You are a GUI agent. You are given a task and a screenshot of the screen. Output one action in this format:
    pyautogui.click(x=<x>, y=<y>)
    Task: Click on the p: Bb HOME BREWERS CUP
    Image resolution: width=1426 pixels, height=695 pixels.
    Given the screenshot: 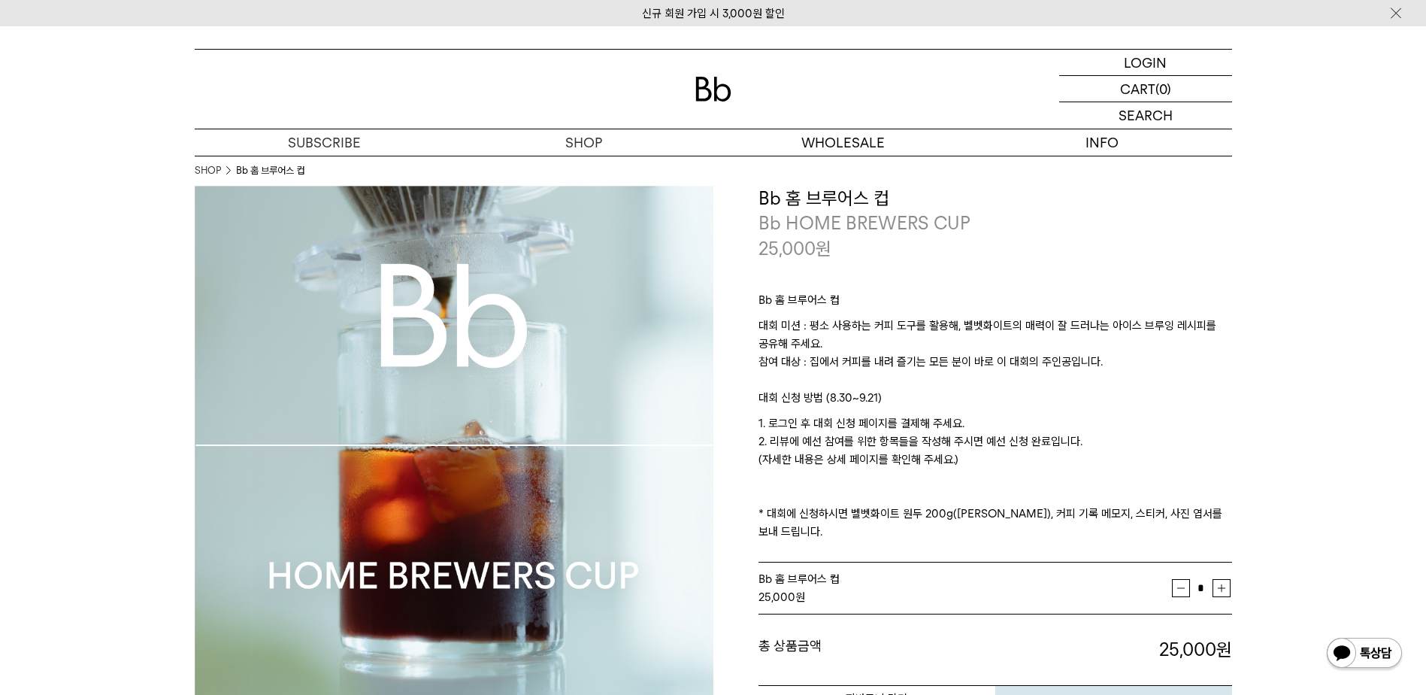 What is the action you would take?
    pyautogui.click(x=995, y=223)
    